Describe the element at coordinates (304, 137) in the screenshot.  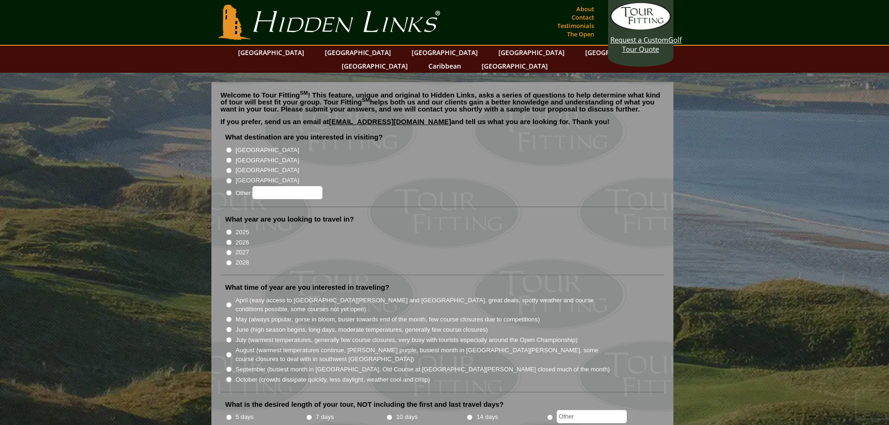
I see `label: What destination are you interested in visiting?` at that location.